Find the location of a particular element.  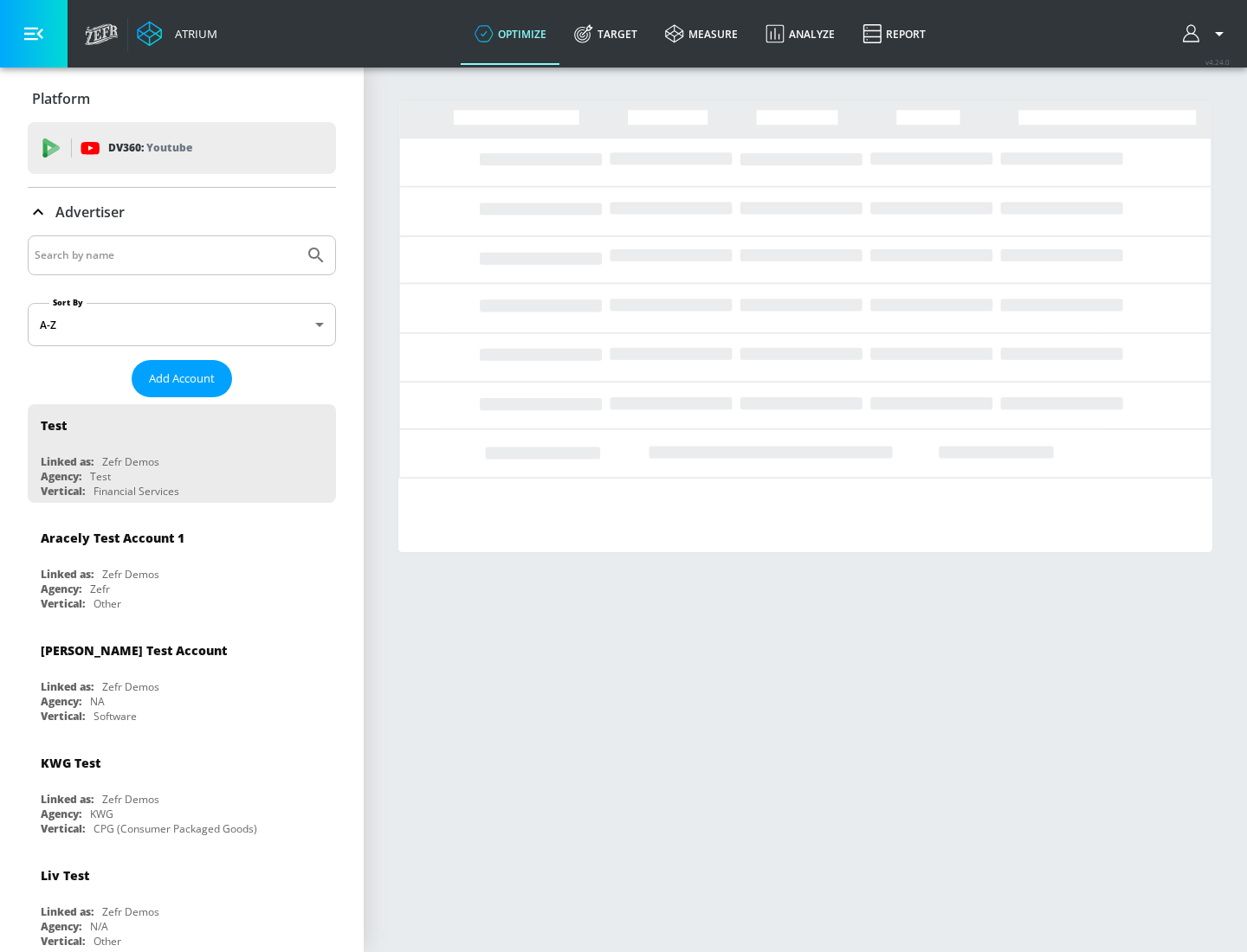

a: measure is located at coordinates (702, 33).